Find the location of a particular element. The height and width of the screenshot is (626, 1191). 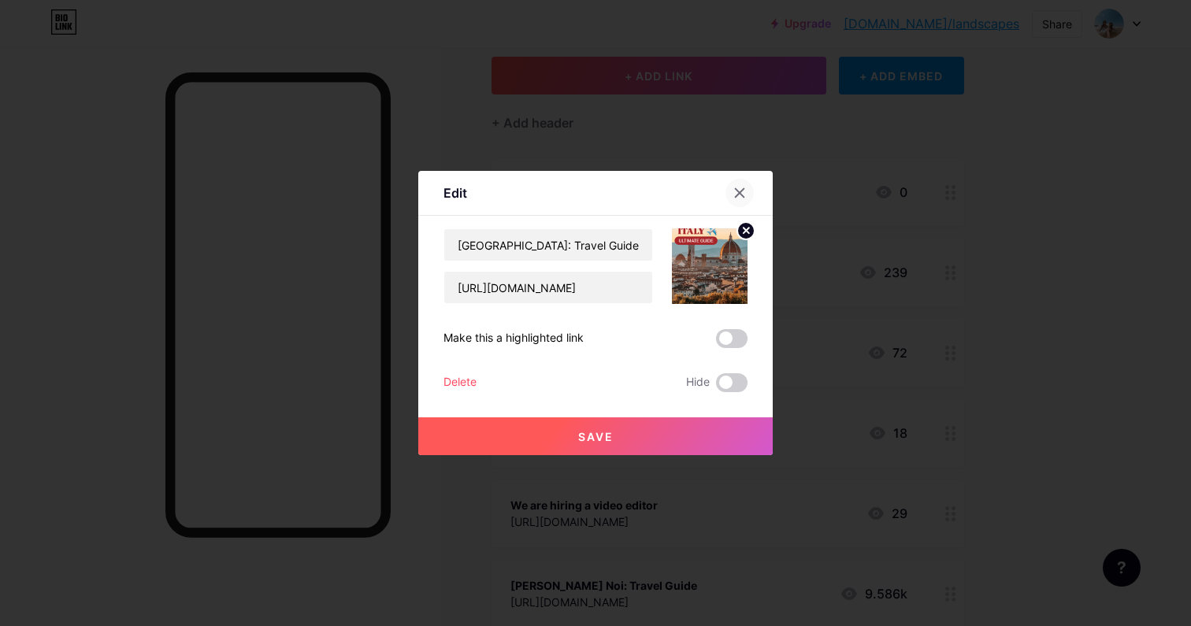

input: URL is located at coordinates (548, 288).